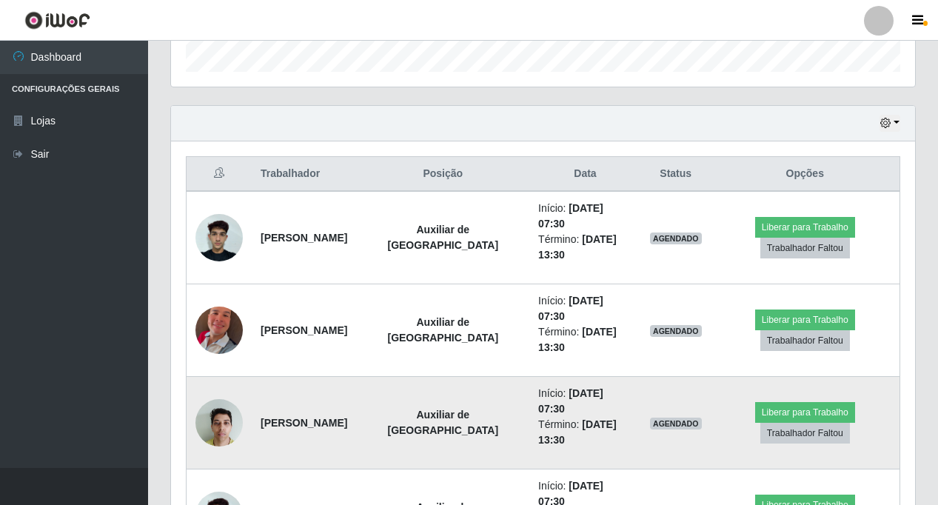 The height and width of the screenshot is (505, 938). I want to click on img: CoreUI Logo, so click(57, 20).